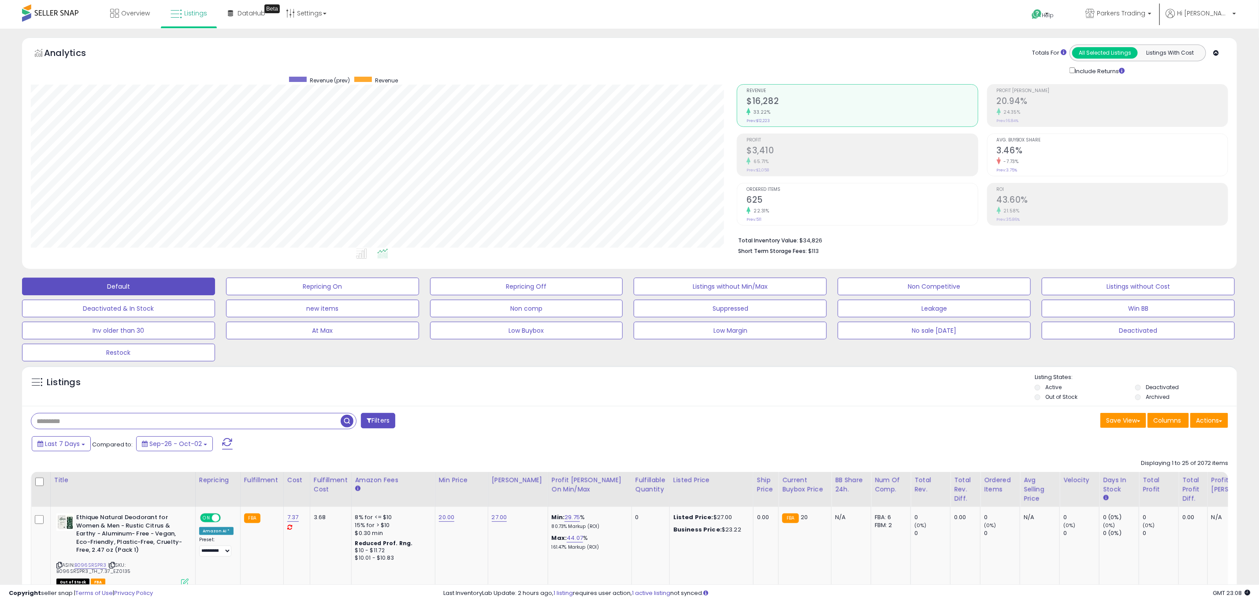 This screenshot has width=1259, height=602. Describe the element at coordinates (1136, 377) in the screenshot. I see `p: Listing States:` at that location.